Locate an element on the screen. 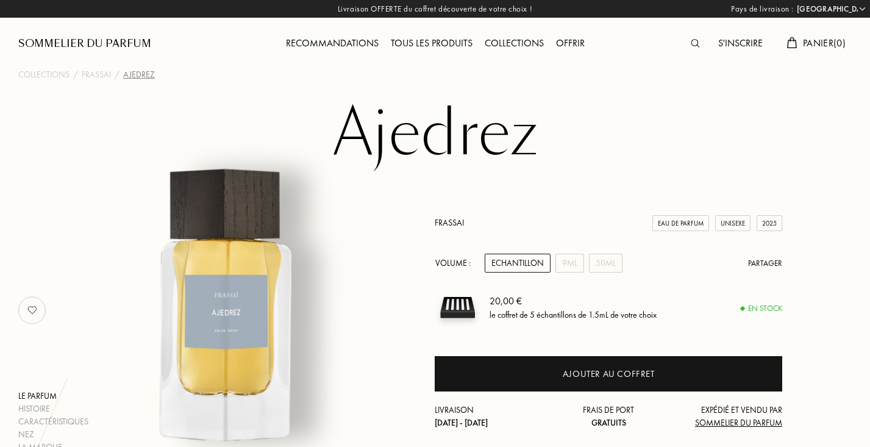  div: Frais de port is located at coordinates (608, 416).